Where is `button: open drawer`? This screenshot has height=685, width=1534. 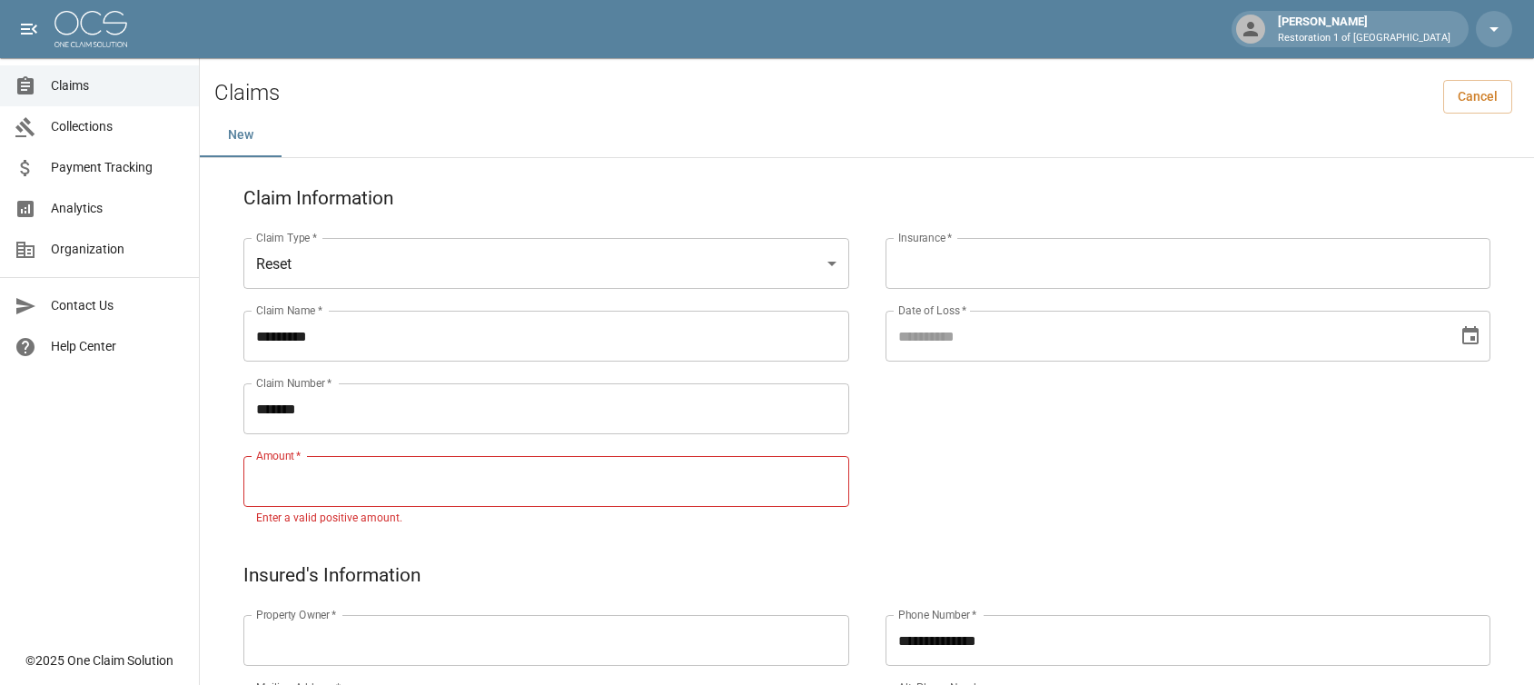
button: open drawer is located at coordinates (29, 29).